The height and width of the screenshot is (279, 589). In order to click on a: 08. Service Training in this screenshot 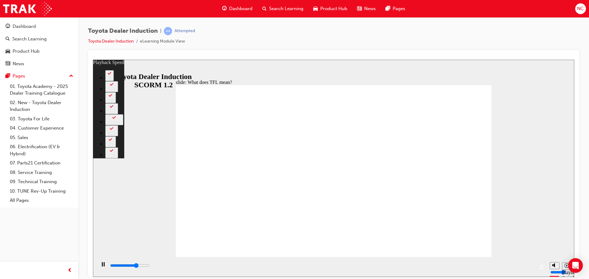, I will do `click(41, 173)`.